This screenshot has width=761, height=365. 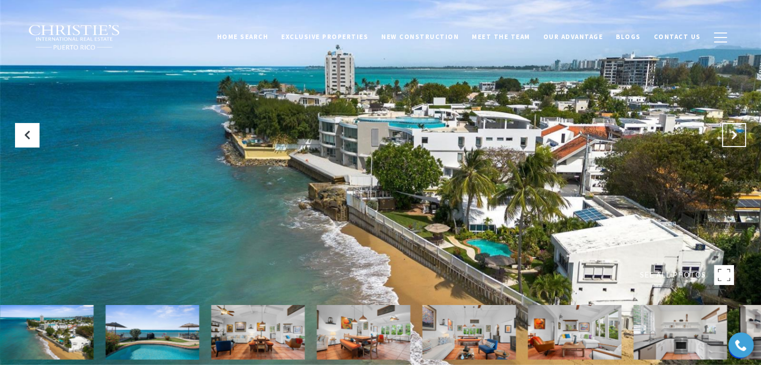 I want to click on span: Blogs, so click(x=628, y=37).